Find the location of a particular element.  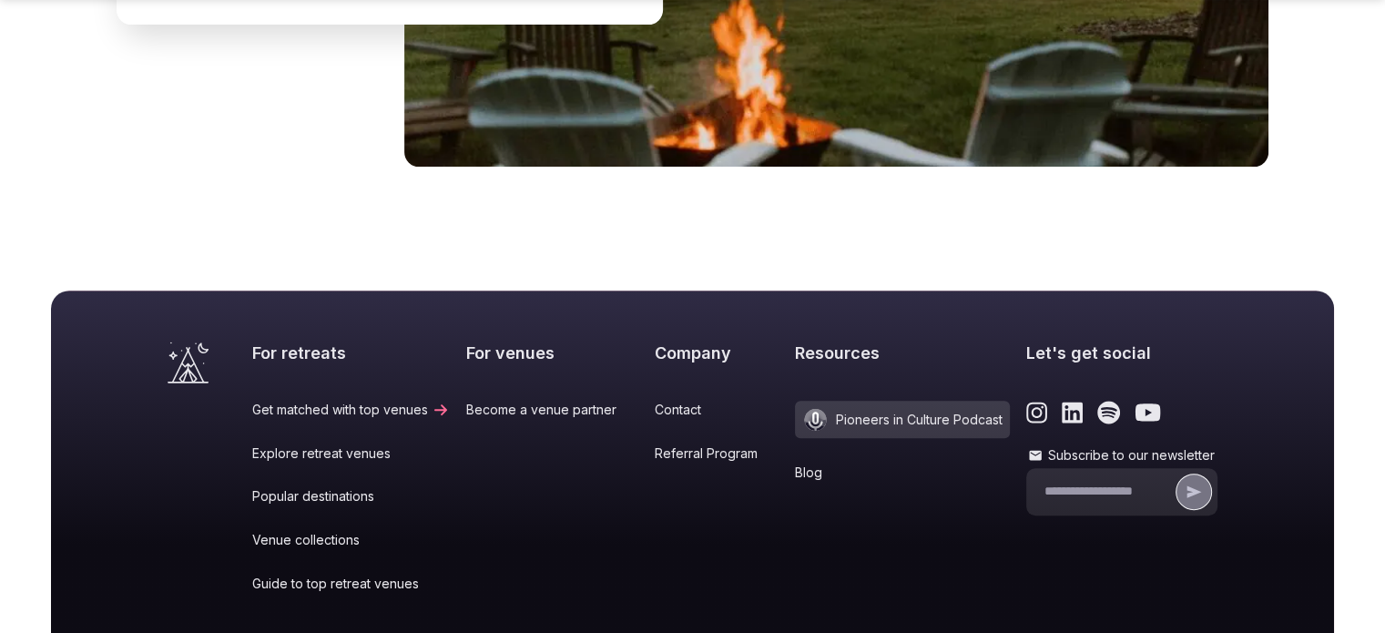

a: Venue collections is located at coordinates (350, 540).